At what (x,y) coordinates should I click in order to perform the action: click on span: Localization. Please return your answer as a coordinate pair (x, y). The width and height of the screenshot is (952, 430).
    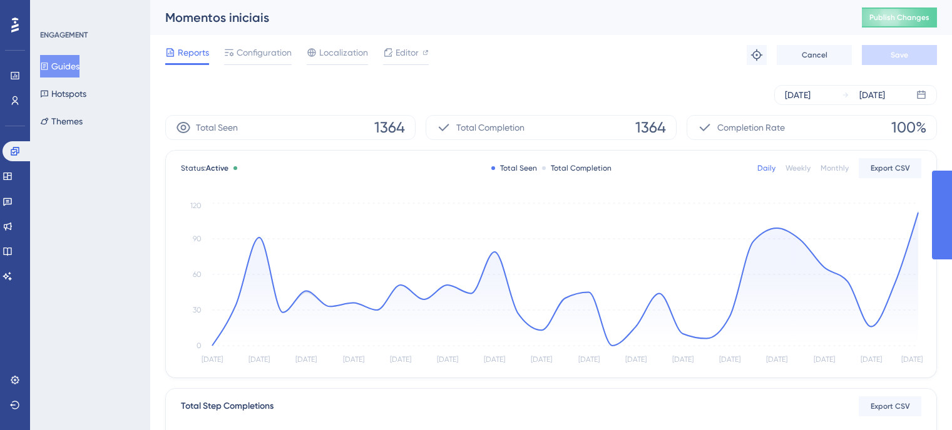
    Looking at the image, I should click on (343, 53).